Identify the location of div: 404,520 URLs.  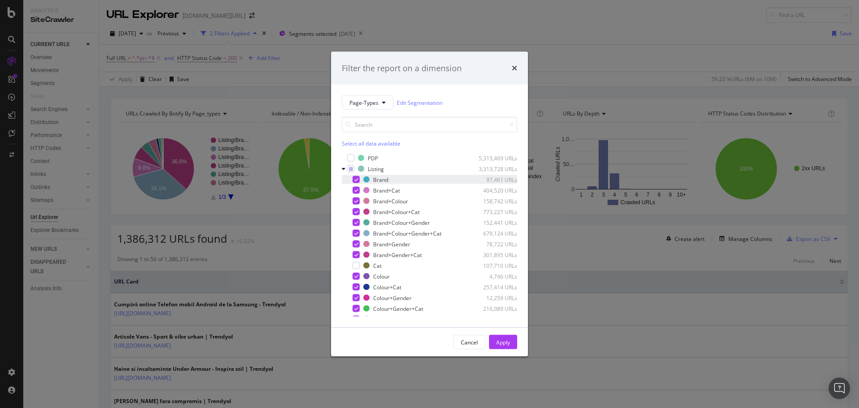
(496, 190).